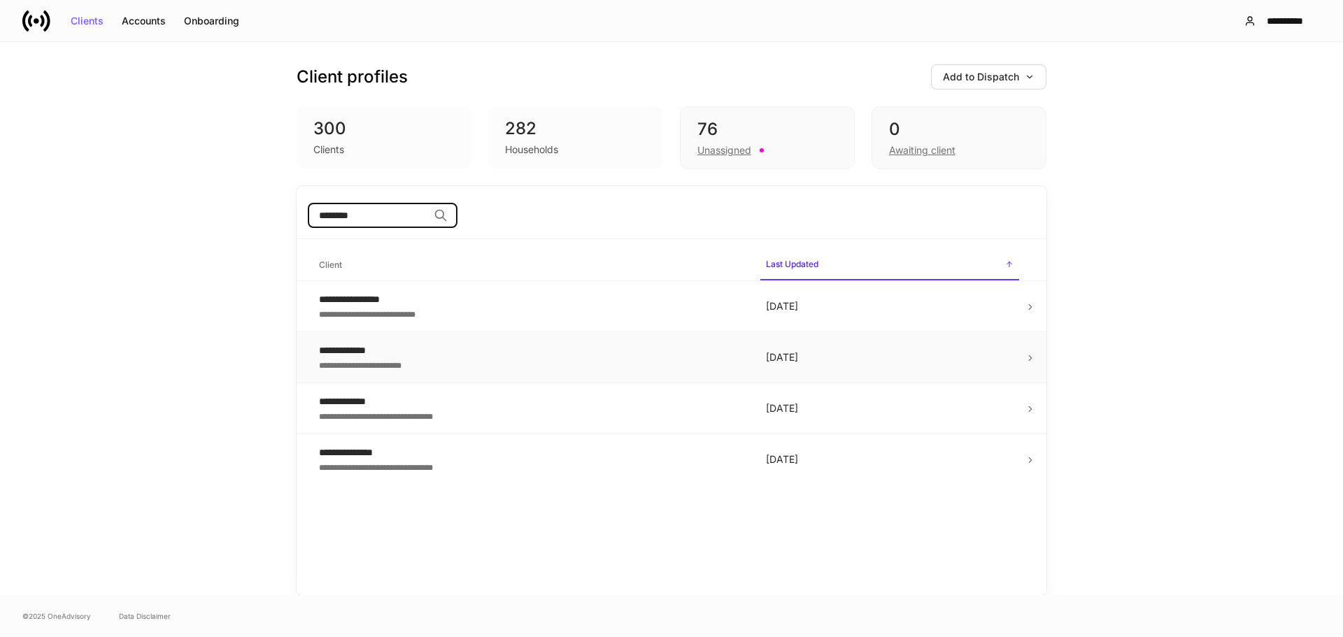 This screenshot has height=637, width=1343. What do you see at coordinates (145, 616) in the screenshot?
I see `a: Data Disclaimer` at bounding box center [145, 616].